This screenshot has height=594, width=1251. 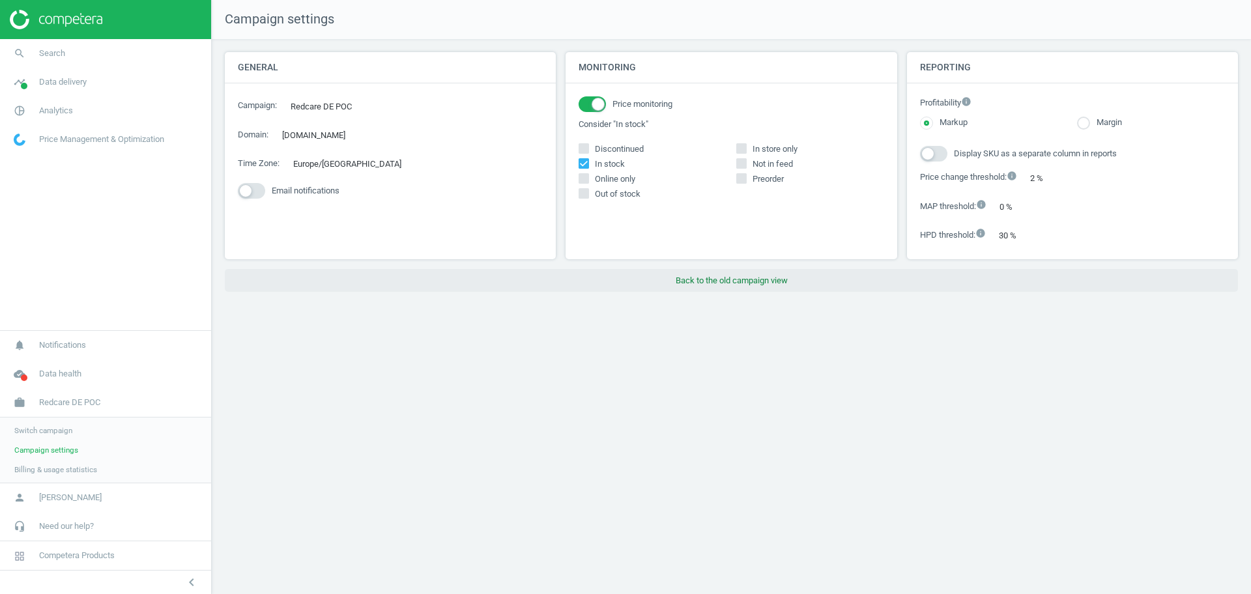 I want to click on label: Profitability, so click(x=1073, y=103).